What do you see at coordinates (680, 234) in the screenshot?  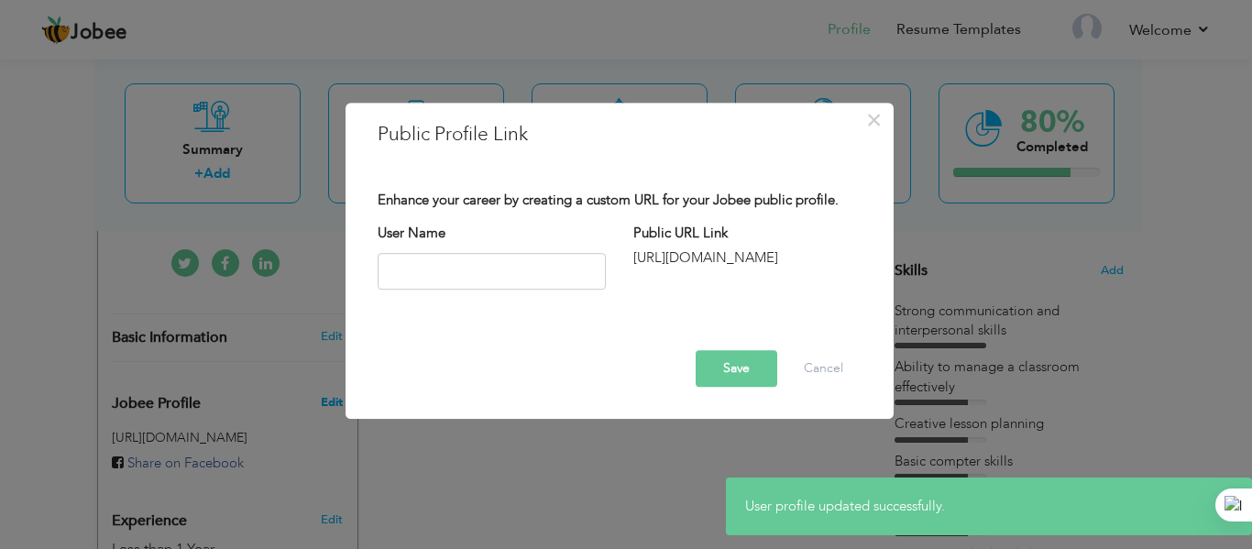 I see `label: Public URL Link` at bounding box center [680, 234].